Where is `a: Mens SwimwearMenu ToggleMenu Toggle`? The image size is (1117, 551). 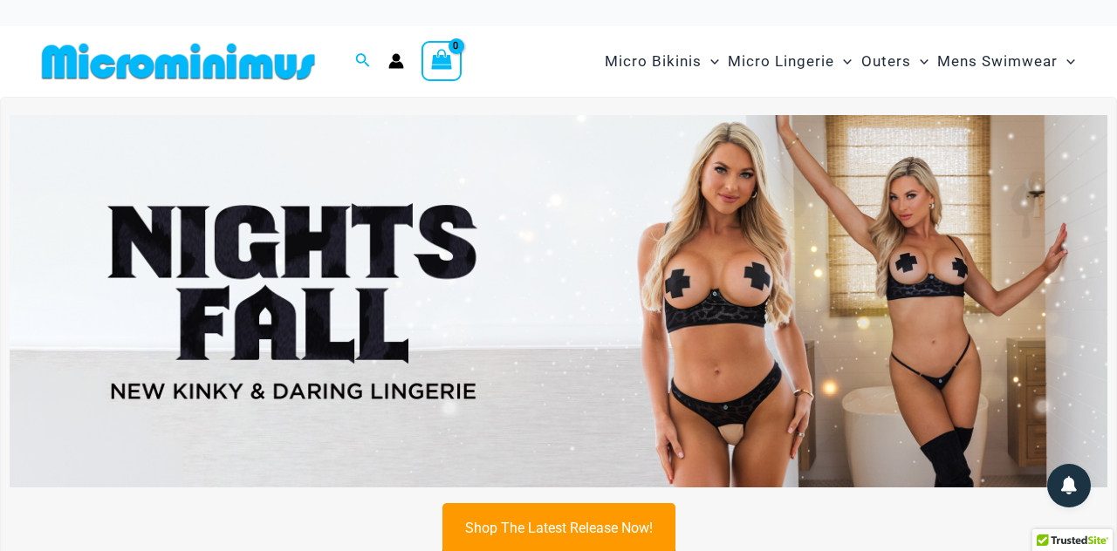
a: Mens SwimwearMenu ToggleMenu Toggle is located at coordinates (1006, 61).